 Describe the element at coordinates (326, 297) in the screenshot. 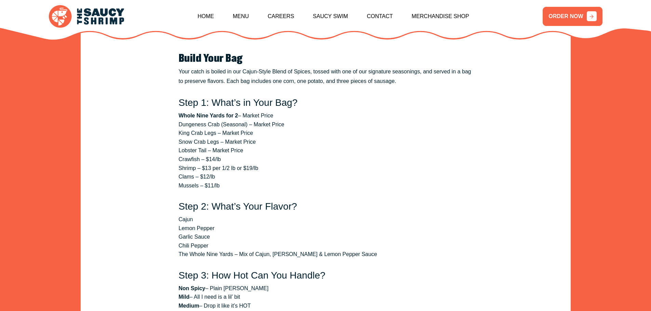

I see `li: – All I need is a lil’ bit` at that location.